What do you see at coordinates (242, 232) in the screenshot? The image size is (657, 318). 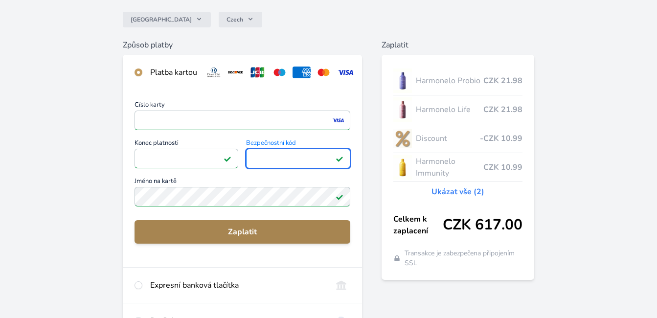 I see `button: Zaplatit` at bounding box center [242, 232].